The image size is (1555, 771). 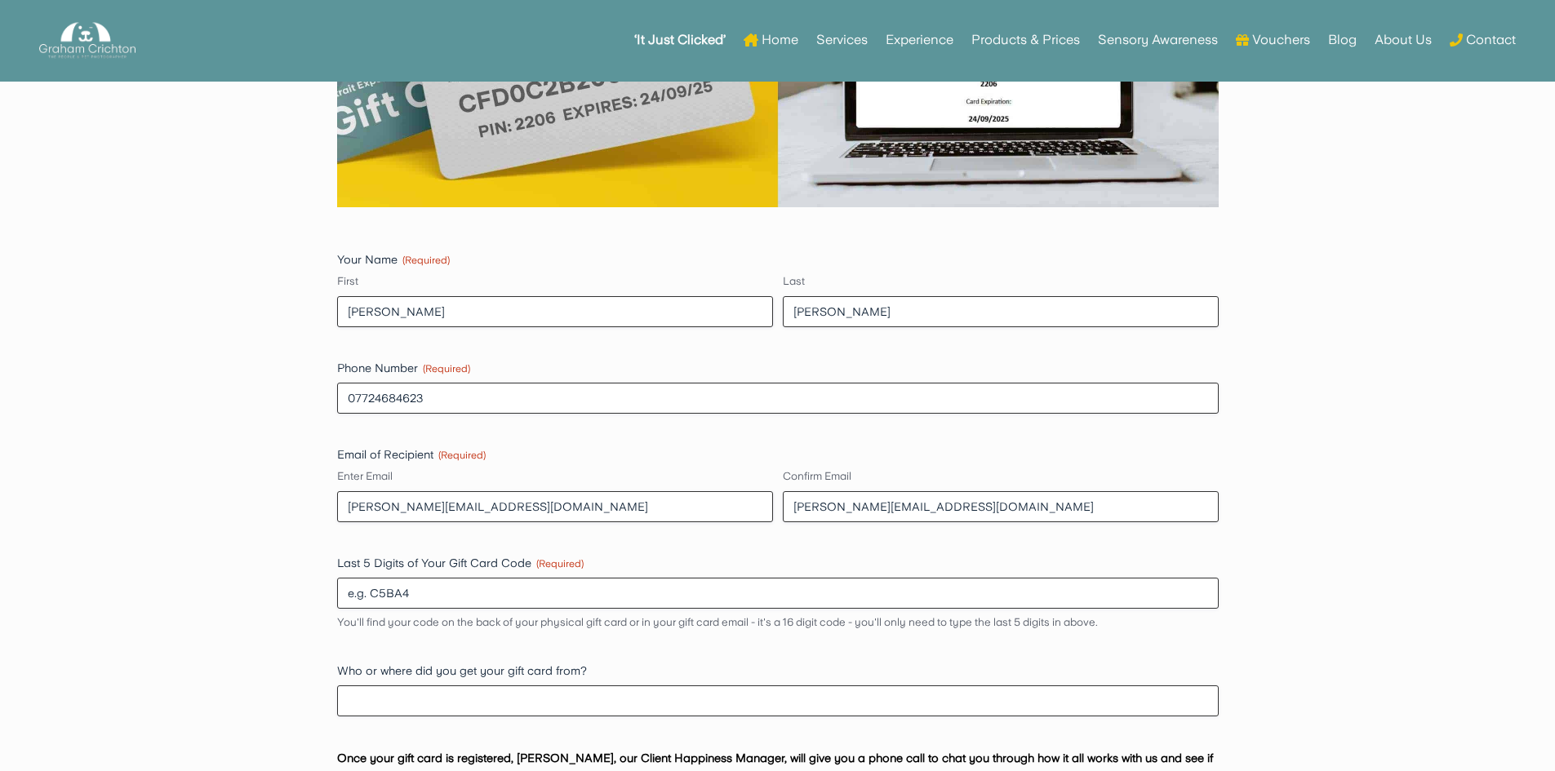 What do you see at coordinates (778, 671) in the screenshot?
I see `label: Who or where did you get your gift card from?` at bounding box center [778, 671].